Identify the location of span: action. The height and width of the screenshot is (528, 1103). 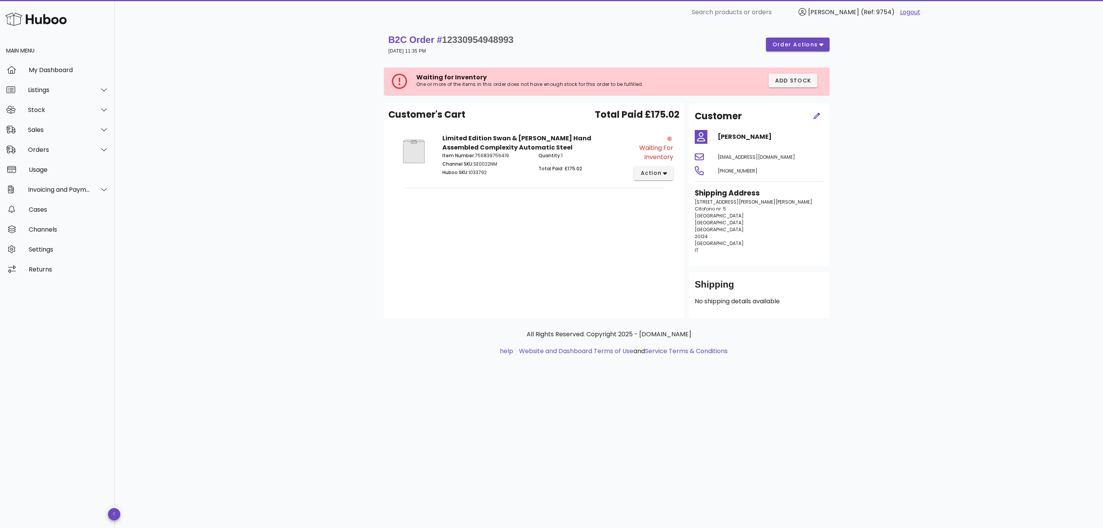
(651, 173).